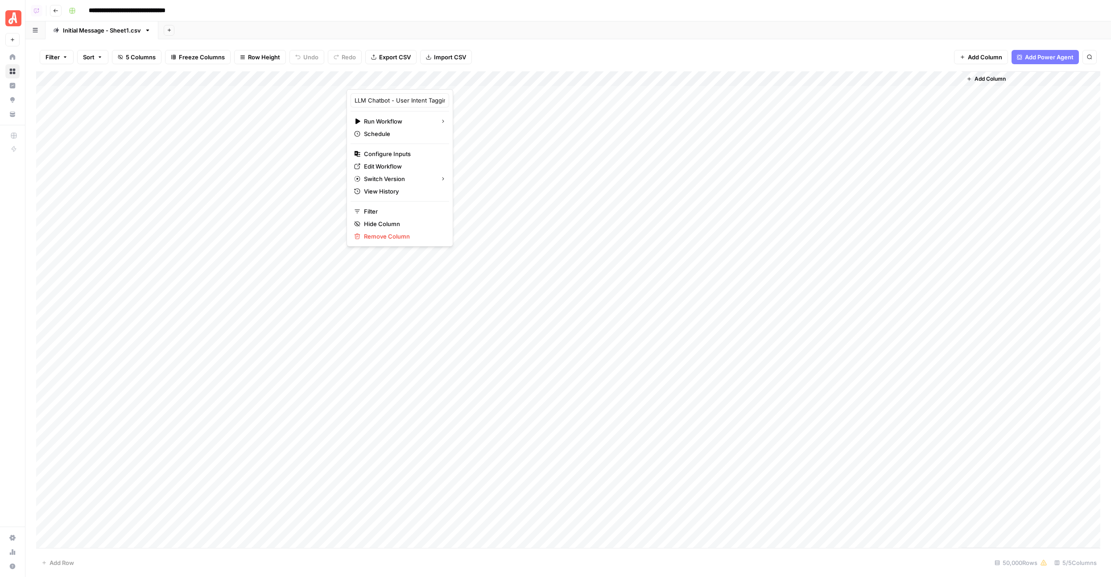 This screenshot has width=1111, height=577. What do you see at coordinates (403, 191) in the screenshot?
I see `span: View History` at bounding box center [403, 191].